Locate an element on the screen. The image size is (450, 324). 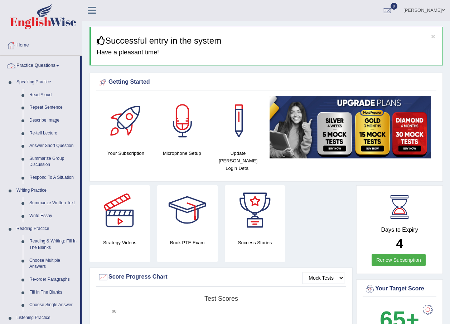
a: Summarize Written Text is located at coordinates (53, 203).